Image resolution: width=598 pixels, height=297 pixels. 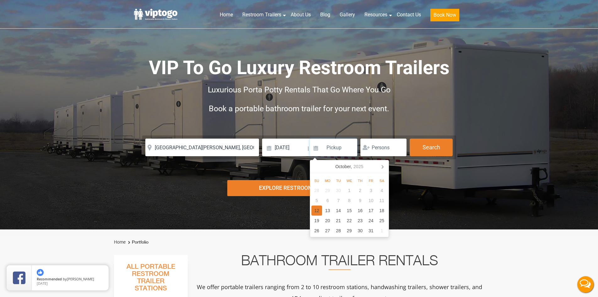 What do you see at coordinates (358, 166) in the screenshot?
I see `i: 2025` at bounding box center [358, 166].